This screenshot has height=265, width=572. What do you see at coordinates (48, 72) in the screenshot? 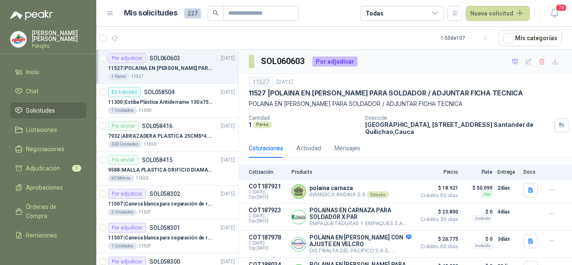
I see `a: Inicio` at bounding box center [48, 72].